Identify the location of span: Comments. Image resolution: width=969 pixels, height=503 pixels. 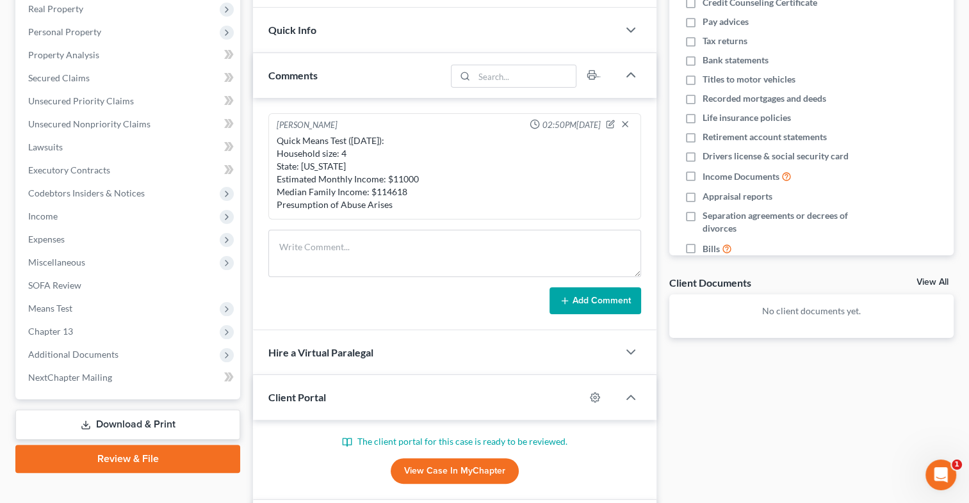
(293, 75).